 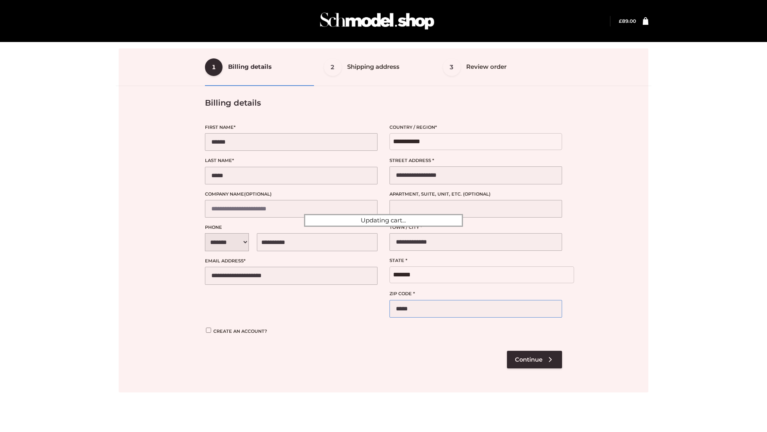 I want to click on img: Schmodel Admin 964, so click(x=377, y=21).